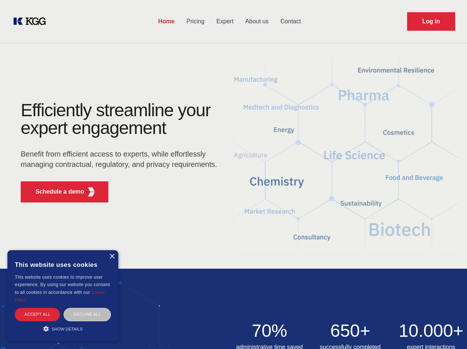 Image resolution: width=467 pixels, height=349 pixels. Describe the element at coordinates (166, 21) in the screenshot. I see `a: Home` at that location.